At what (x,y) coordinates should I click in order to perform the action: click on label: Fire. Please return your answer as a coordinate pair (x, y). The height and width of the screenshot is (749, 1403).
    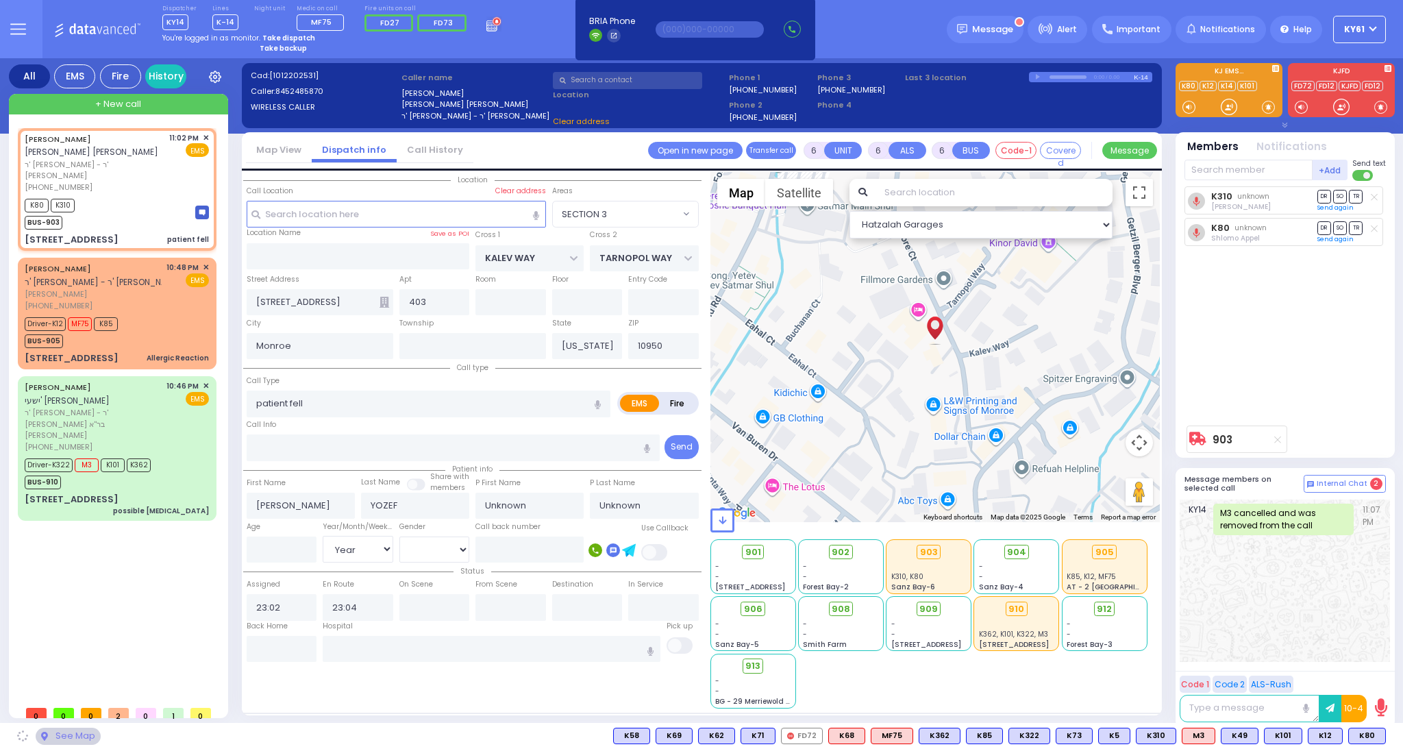
    Looking at the image, I should click on (678, 403).